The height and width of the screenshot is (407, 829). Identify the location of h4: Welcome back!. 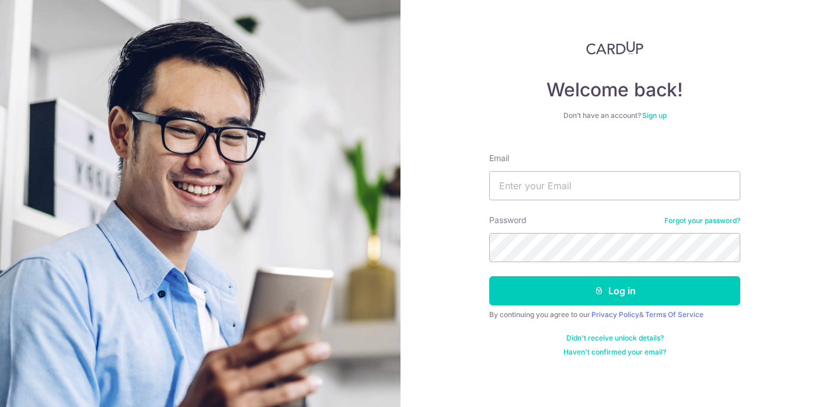
(615, 90).